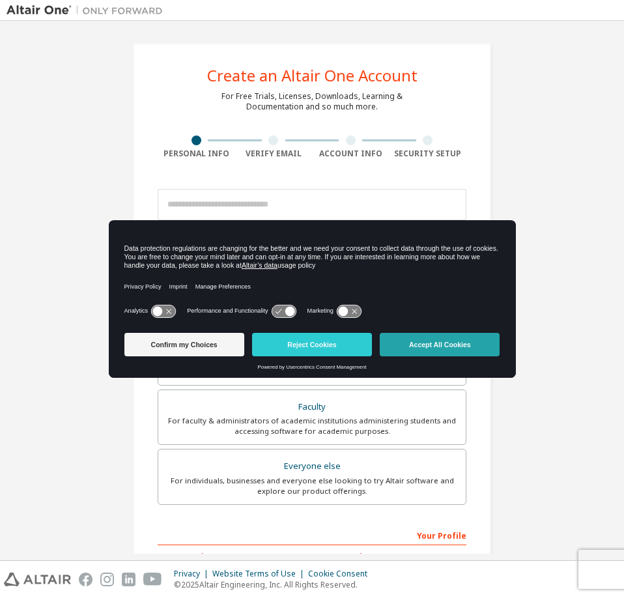 The height and width of the screenshot is (598, 624). Describe the element at coordinates (260, 574) in the screenshot. I see `div: Website Terms of Use` at that location.